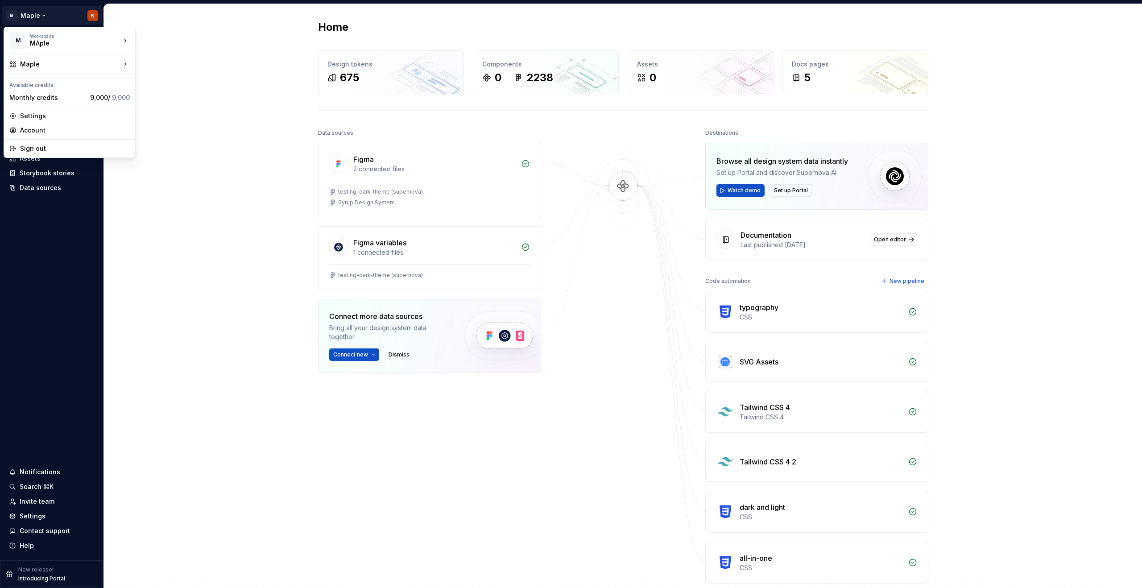 The height and width of the screenshot is (588, 1142). What do you see at coordinates (75, 116) in the screenshot?
I see `div: Settings` at bounding box center [75, 116].